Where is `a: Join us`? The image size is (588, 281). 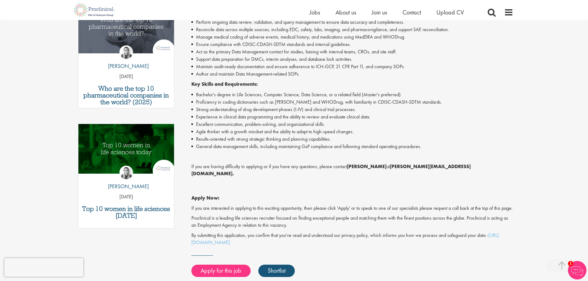 a: Join us is located at coordinates (379, 12).